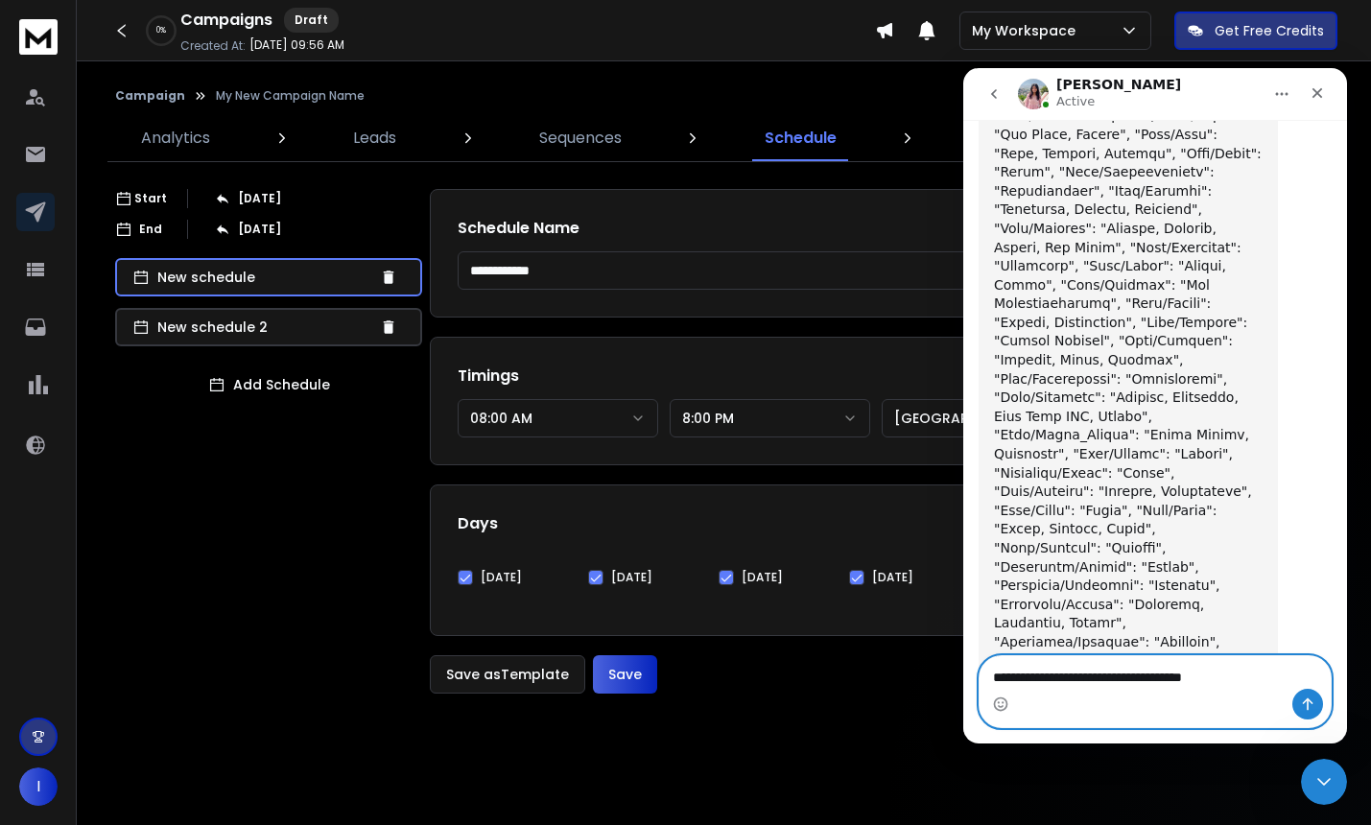 The image size is (1371, 825). What do you see at coordinates (226, 20) in the screenshot?
I see `h1: Campaigns` at bounding box center [226, 20].